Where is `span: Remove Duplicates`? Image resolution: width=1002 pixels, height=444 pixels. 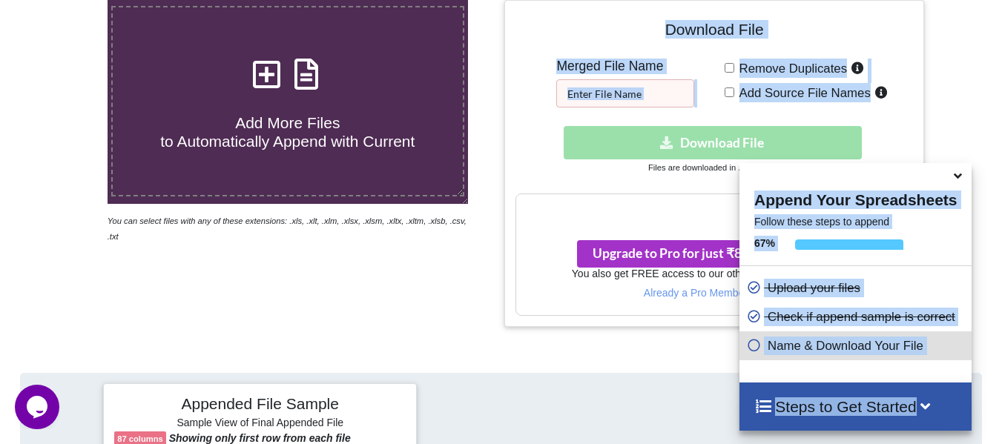
span: Remove Duplicates is located at coordinates (791, 68).